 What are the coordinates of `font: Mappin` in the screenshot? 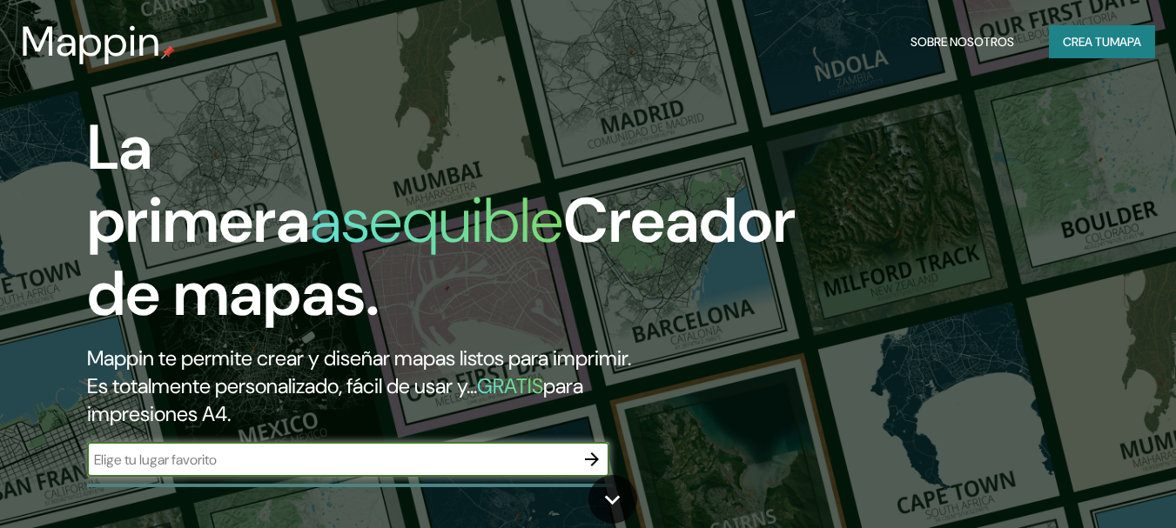 It's located at (91, 41).